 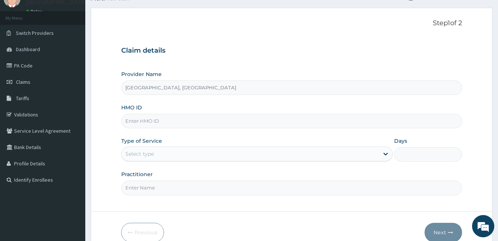 What do you see at coordinates (23, 98) in the screenshot?
I see `span: Tariffs` at bounding box center [23, 98].